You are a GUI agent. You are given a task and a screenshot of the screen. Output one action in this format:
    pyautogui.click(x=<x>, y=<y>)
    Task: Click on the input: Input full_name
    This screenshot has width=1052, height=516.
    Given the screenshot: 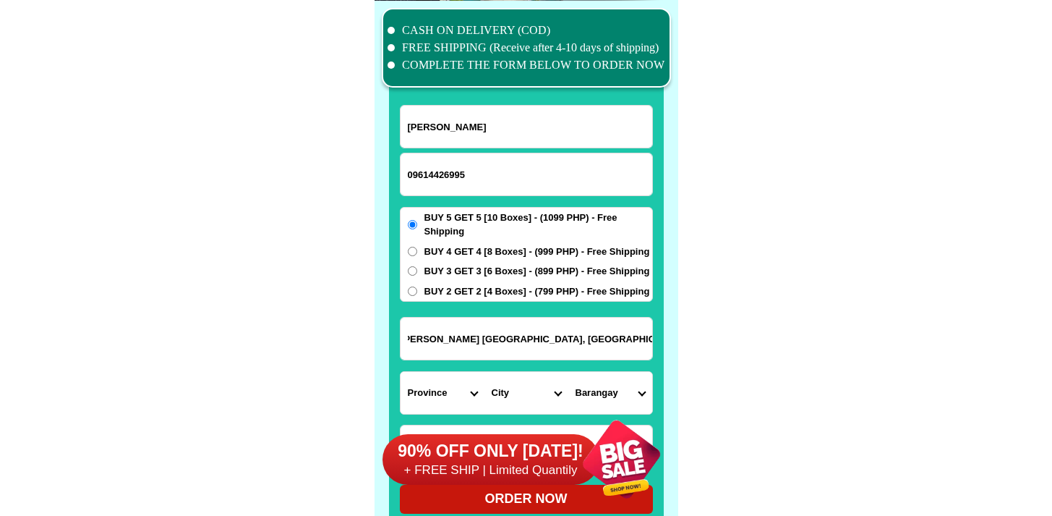 What is the action you would take?
    pyautogui.click(x=527, y=127)
    